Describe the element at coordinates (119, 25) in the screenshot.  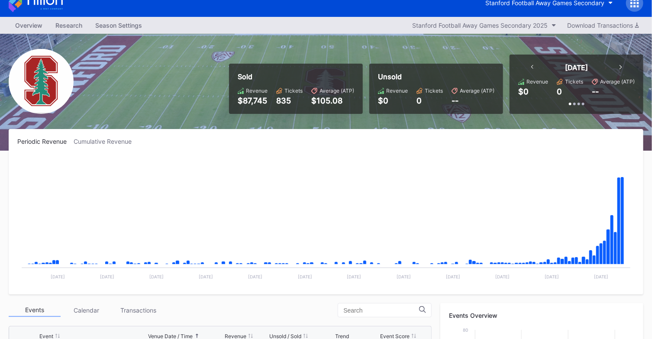
I see `div: Season Settings` at that location.